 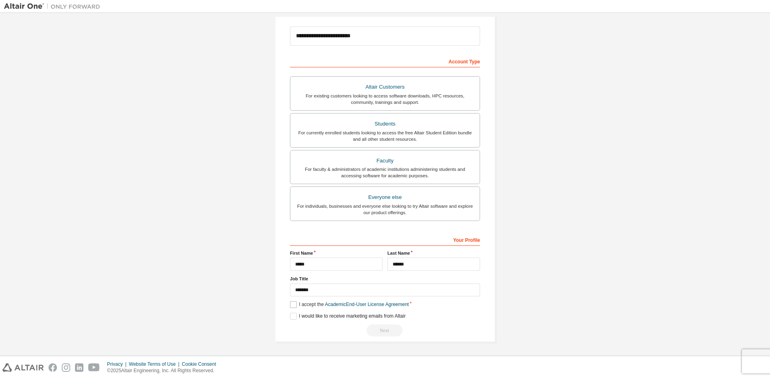 I want to click on img: facebook.svg, so click(x=53, y=367).